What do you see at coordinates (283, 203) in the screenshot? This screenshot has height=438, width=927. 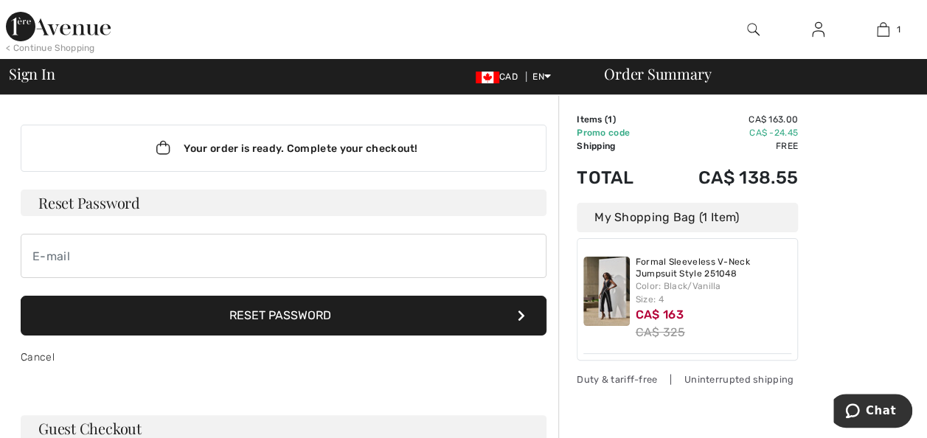 I see `h3: Reset Password` at bounding box center [283, 203].